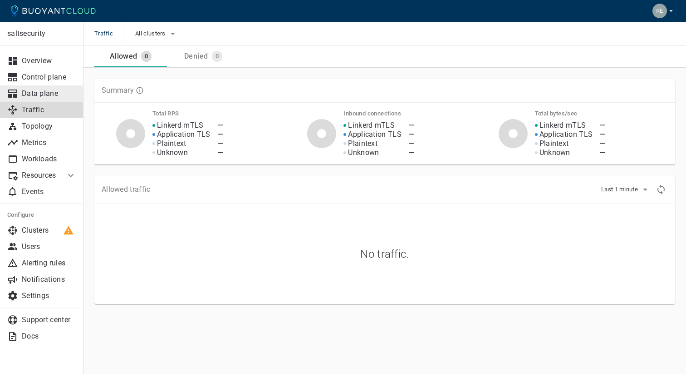 The width and height of the screenshot is (686, 374). What do you see at coordinates (661, 189) in the screenshot?
I see `div: Refresh metrics` at bounding box center [661, 189].